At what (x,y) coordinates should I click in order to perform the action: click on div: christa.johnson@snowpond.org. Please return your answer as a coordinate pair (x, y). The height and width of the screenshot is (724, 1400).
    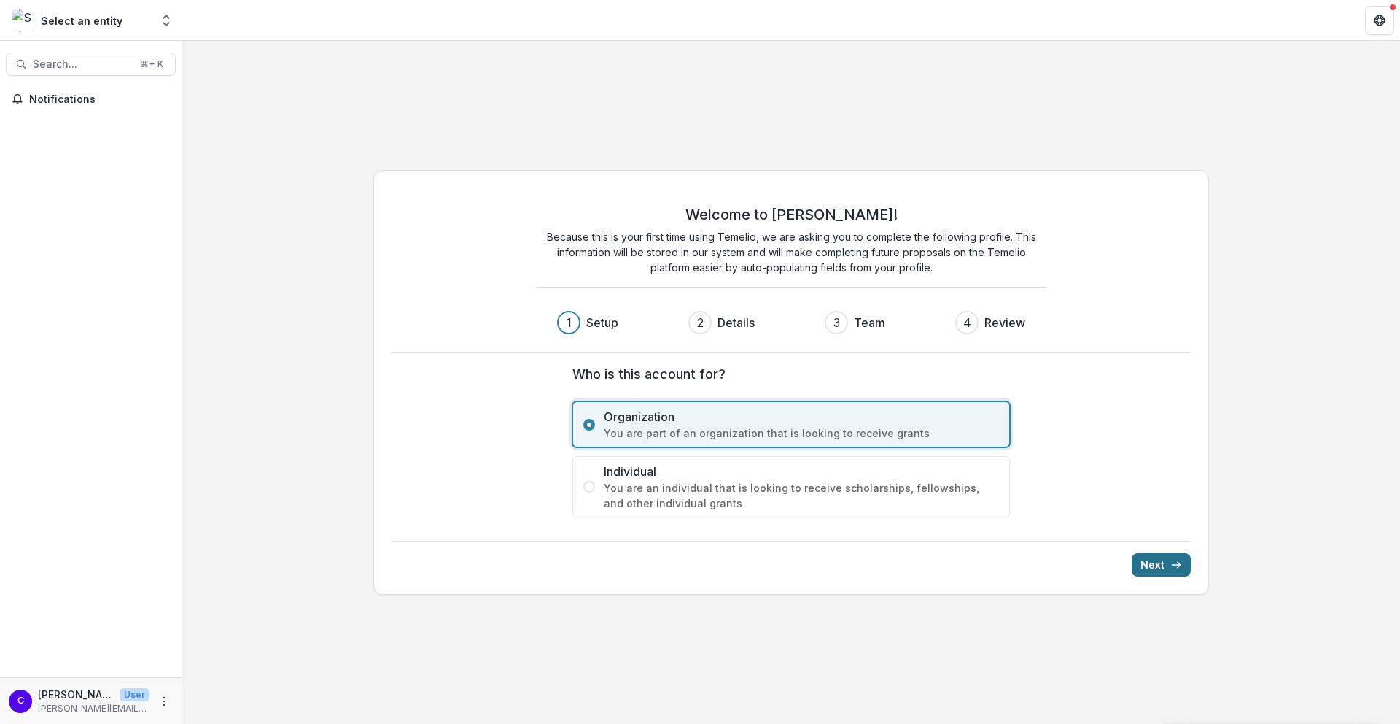
    Looking at the image, I should click on (20, 700).